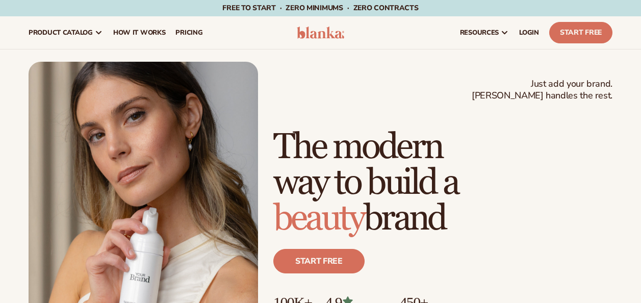  What do you see at coordinates (66, 33) in the screenshot?
I see `a: product catalog` at bounding box center [66, 33].